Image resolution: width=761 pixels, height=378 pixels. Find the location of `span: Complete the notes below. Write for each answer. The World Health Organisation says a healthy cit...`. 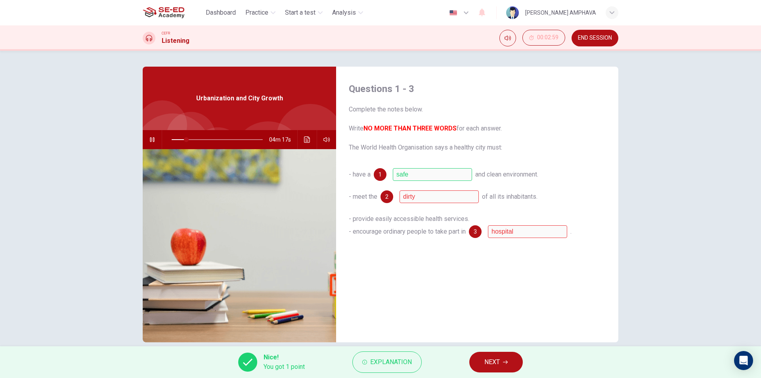

span: Complete the notes below. Write for each answer. The World Health Organisation says a healthy cit... is located at coordinates (477, 128).